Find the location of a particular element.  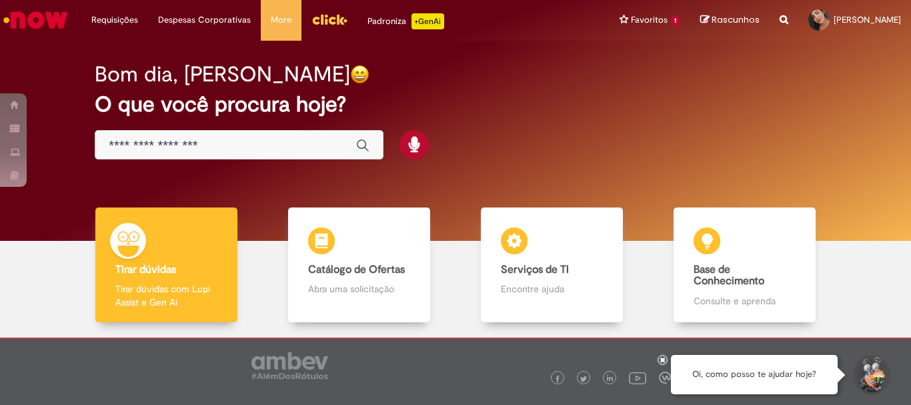

p: Encontre ajuda is located at coordinates (552, 289).